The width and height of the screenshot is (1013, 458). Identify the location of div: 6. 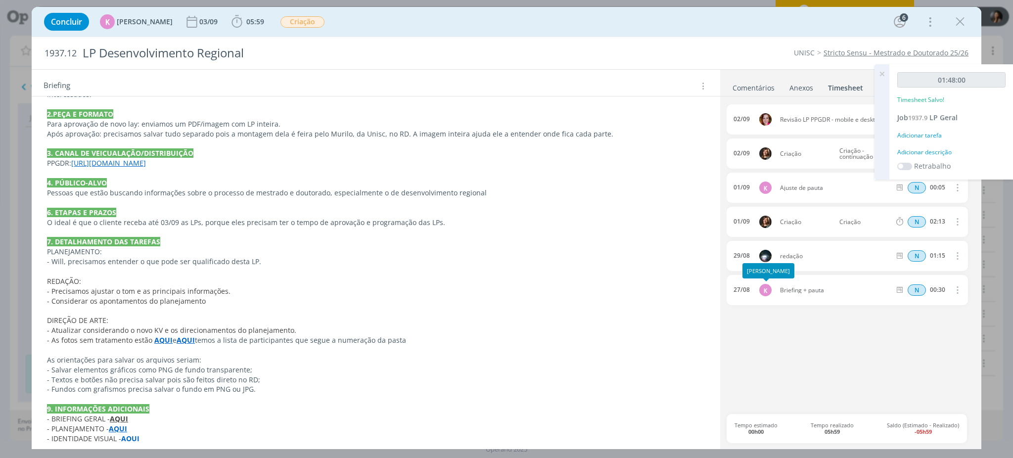
(904, 17).